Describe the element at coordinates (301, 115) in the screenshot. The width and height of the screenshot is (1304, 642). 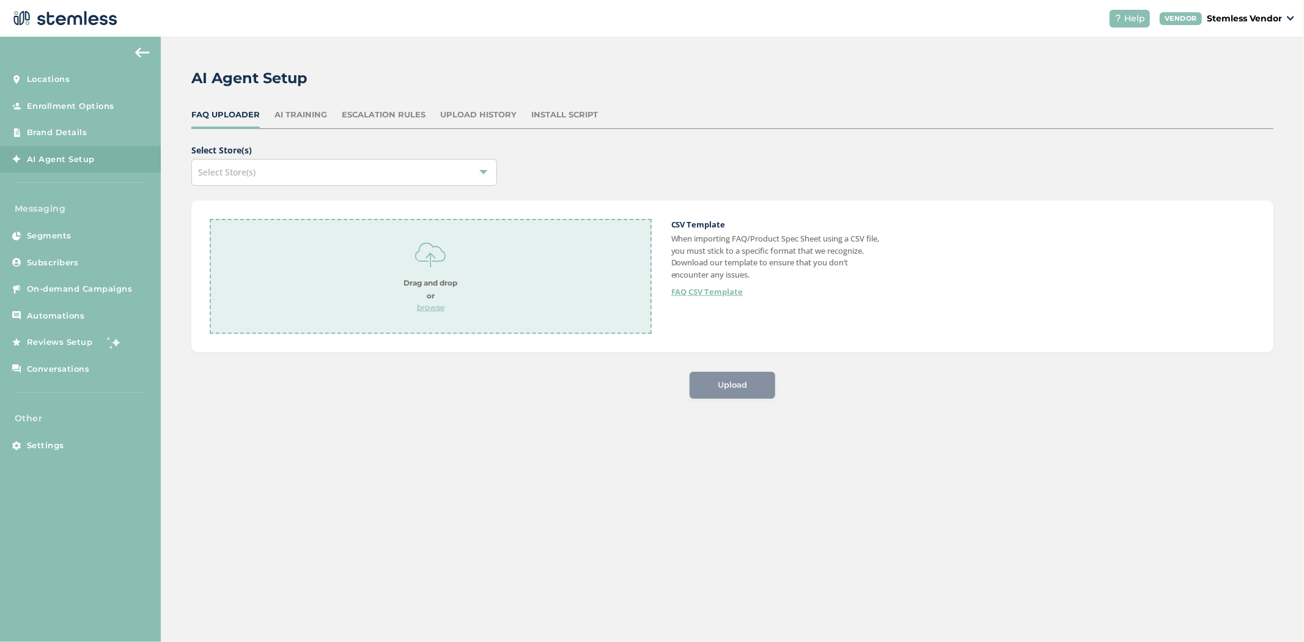
I see `div: AI Training` at that location.